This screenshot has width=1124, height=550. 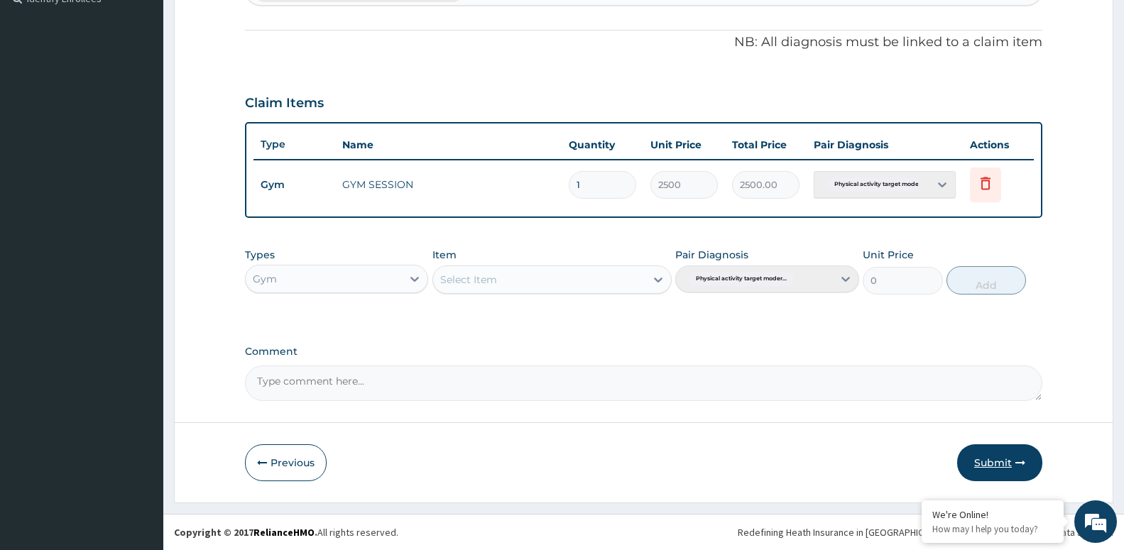 What do you see at coordinates (250, 24) in the screenshot?
I see `div: Minimize live chat window` at bounding box center [250, 24].